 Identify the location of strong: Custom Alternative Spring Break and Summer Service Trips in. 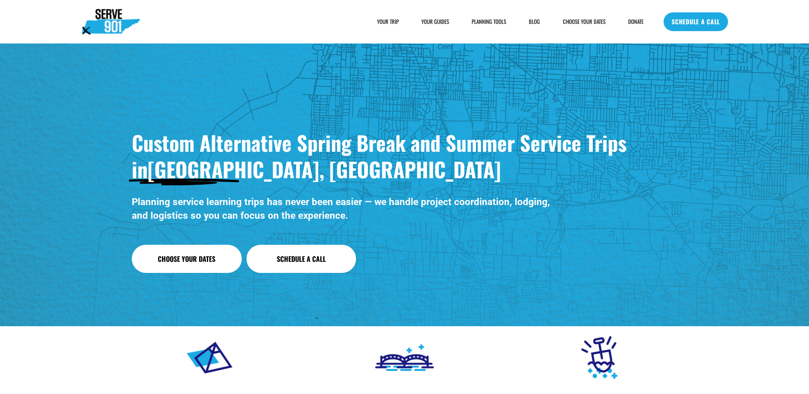
(382, 156).